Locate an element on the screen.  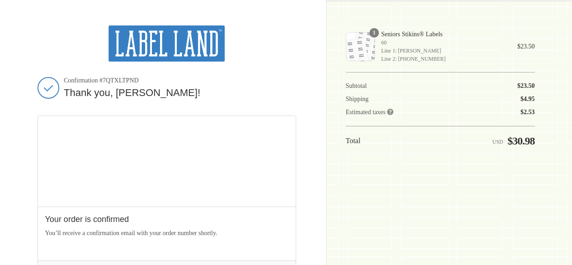
img: Seniors Stikins® Labels - 60 is located at coordinates (361, 47).